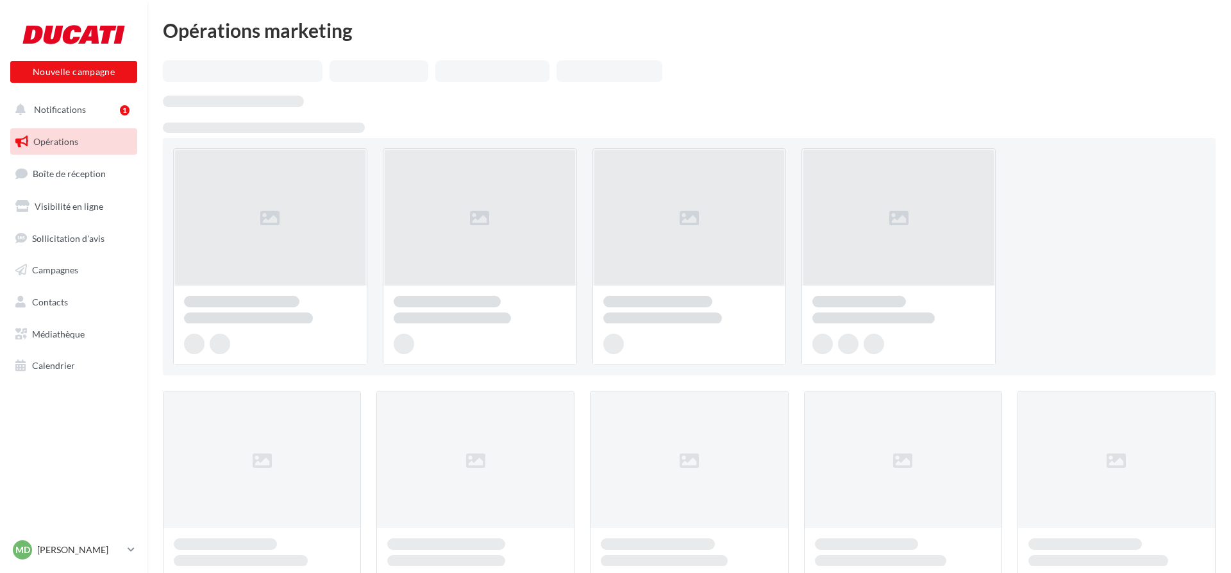  I want to click on span: Campagnes, so click(55, 269).